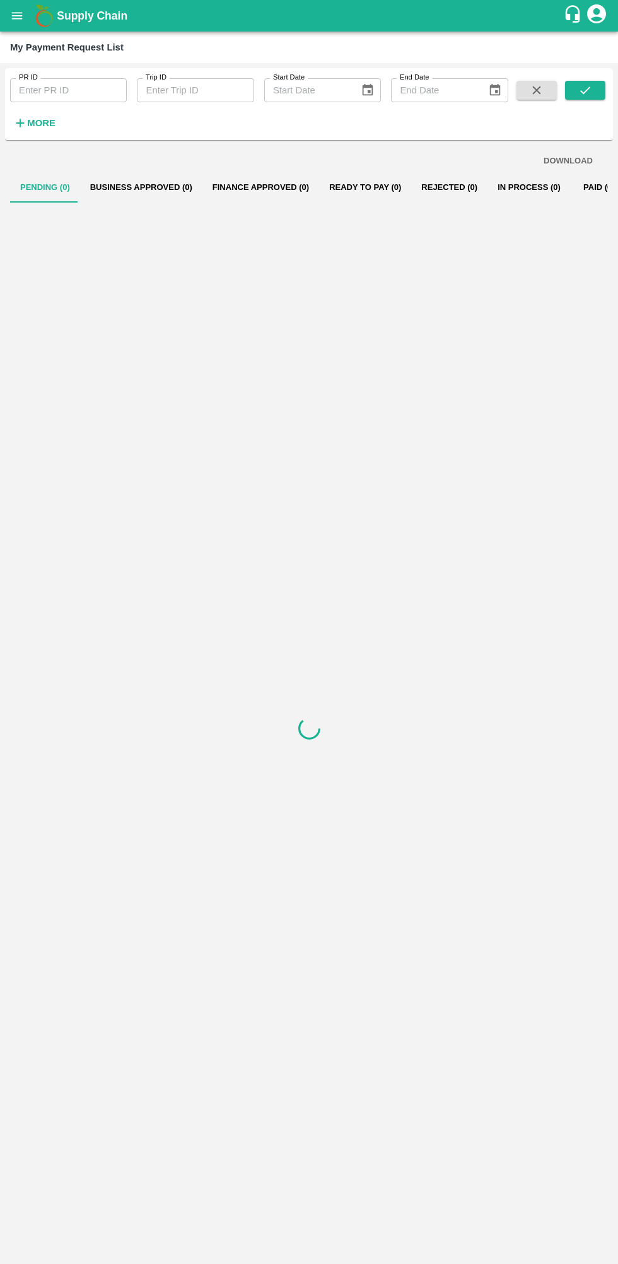 The width and height of the screenshot is (618, 1264). Describe the element at coordinates (28, 78) in the screenshot. I see `label: PR ID` at that location.